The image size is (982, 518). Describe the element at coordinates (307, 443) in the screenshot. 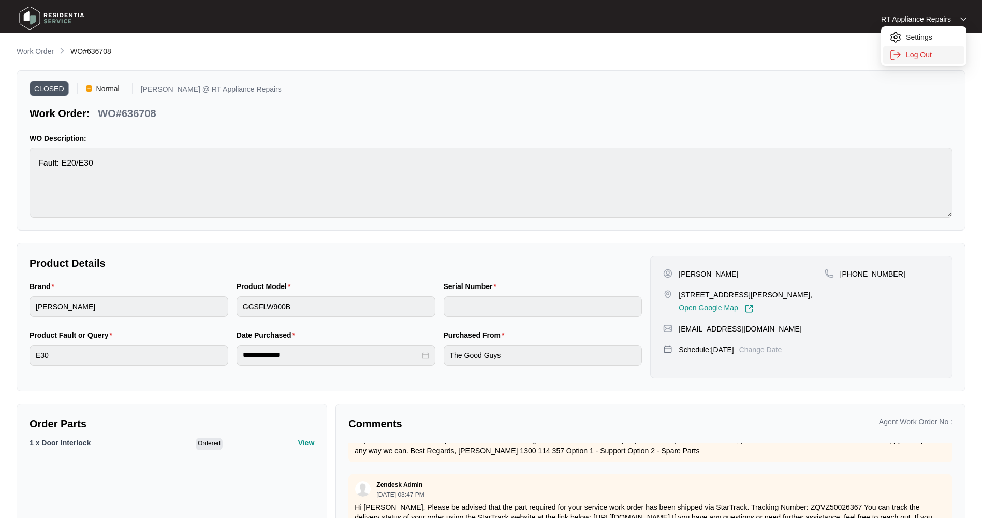

I see `p: View` at that location.